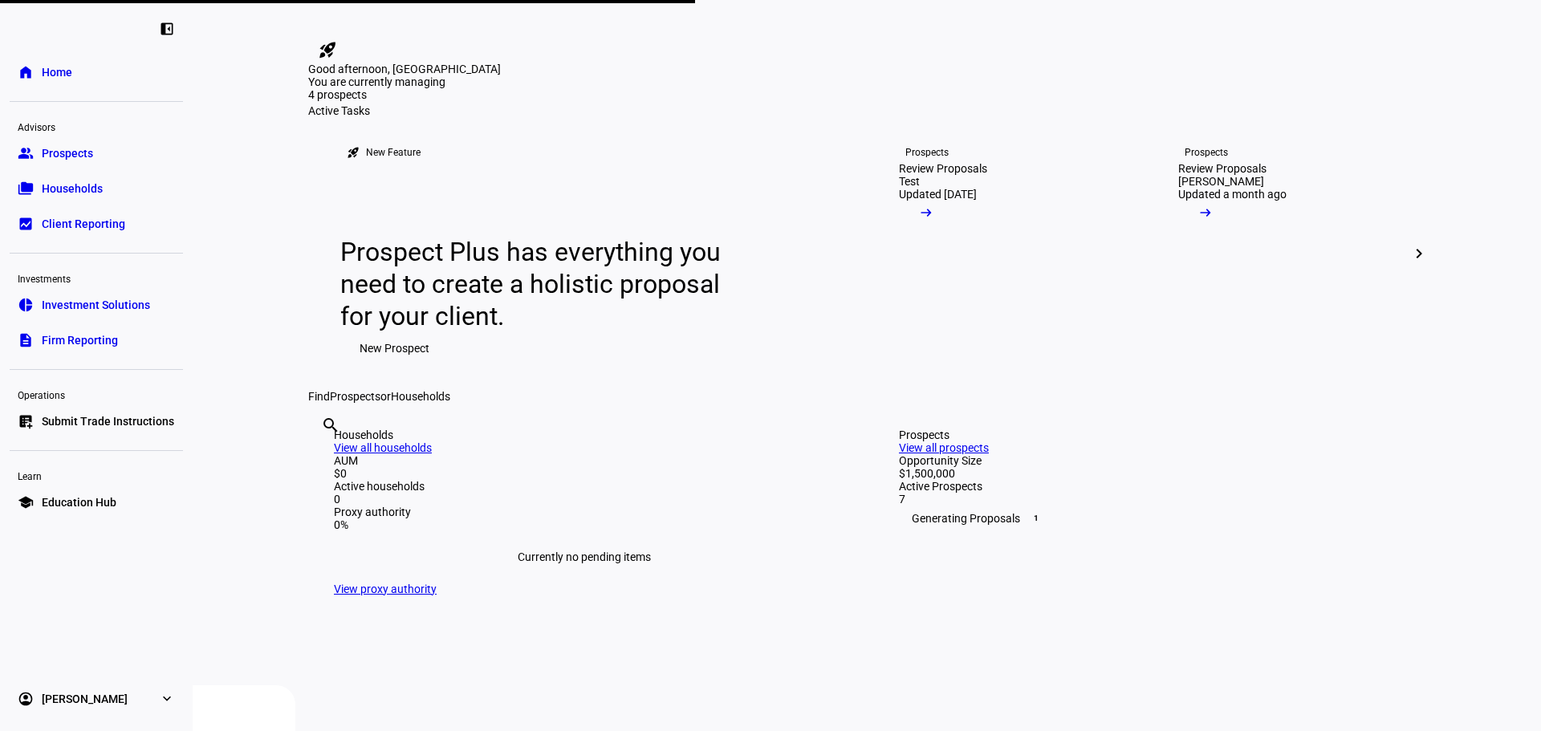 Image resolution: width=1541 pixels, height=731 pixels. I want to click on eth-mat-symbol: pie_chart, so click(26, 305).